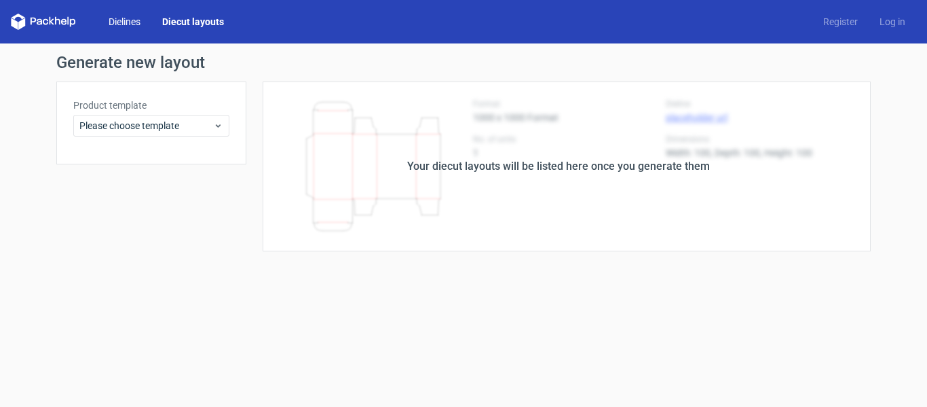 The image size is (927, 407). Describe the element at coordinates (151, 105) in the screenshot. I see `label: Product template` at that location.